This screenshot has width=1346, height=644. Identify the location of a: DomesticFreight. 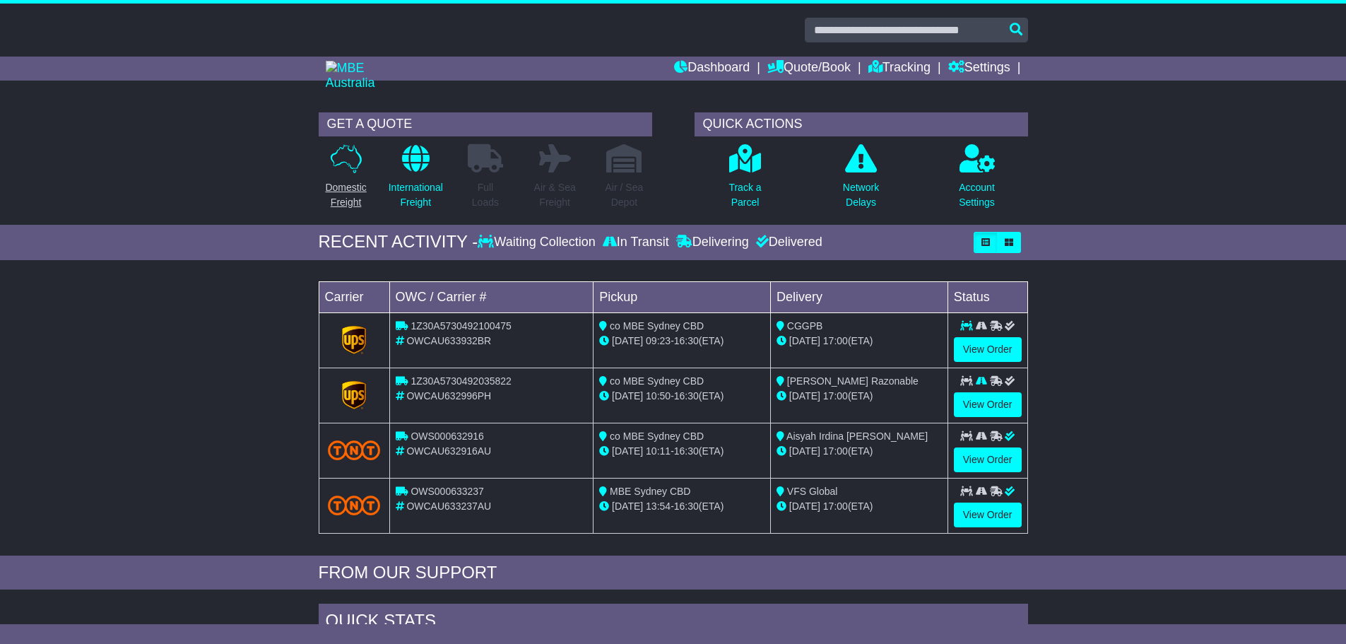
(345, 180).